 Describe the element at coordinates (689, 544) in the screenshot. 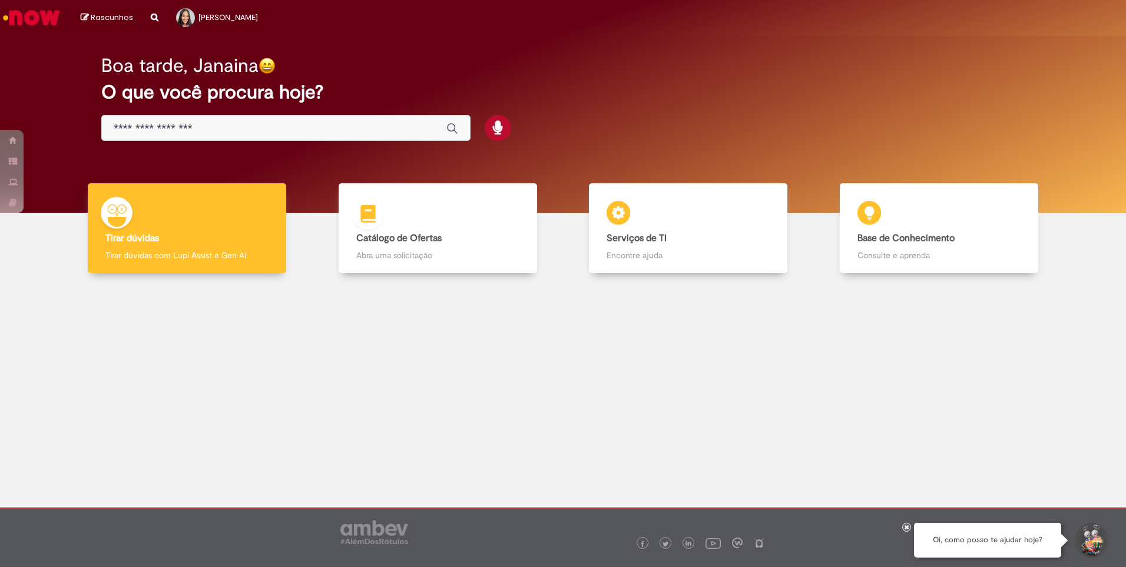

I see `img: logo_footer_linkedin.png` at that location.